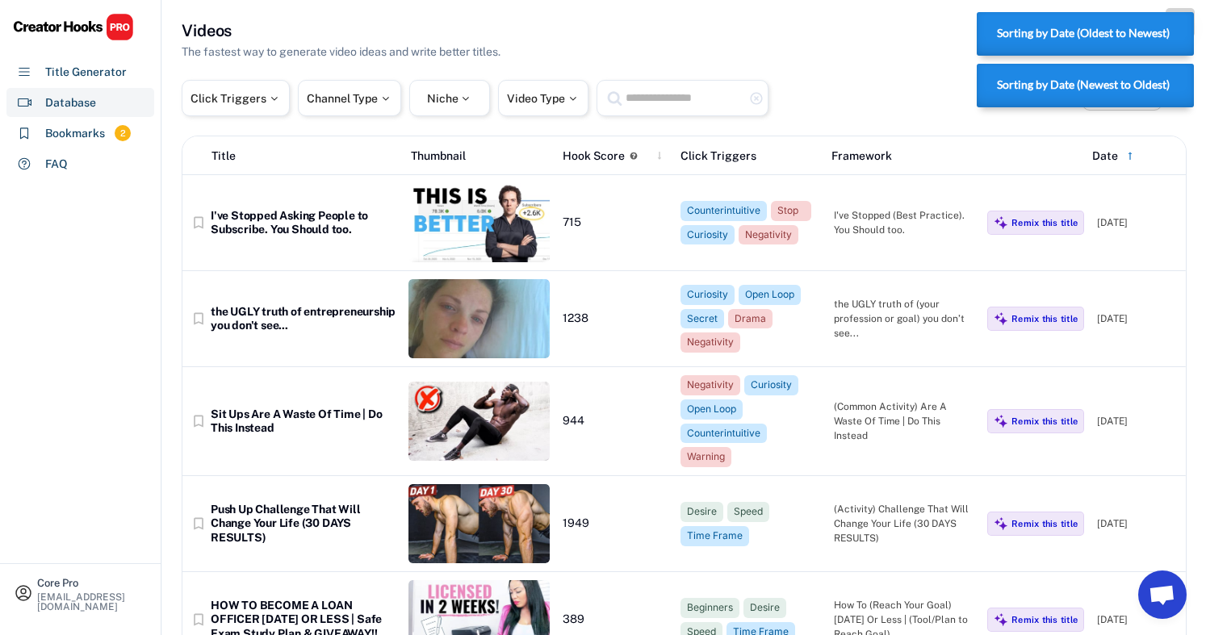 This screenshot has width=1206, height=635. What do you see at coordinates (748, 512) in the screenshot?
I see `div: Speed` at bounding box center [748, 512].